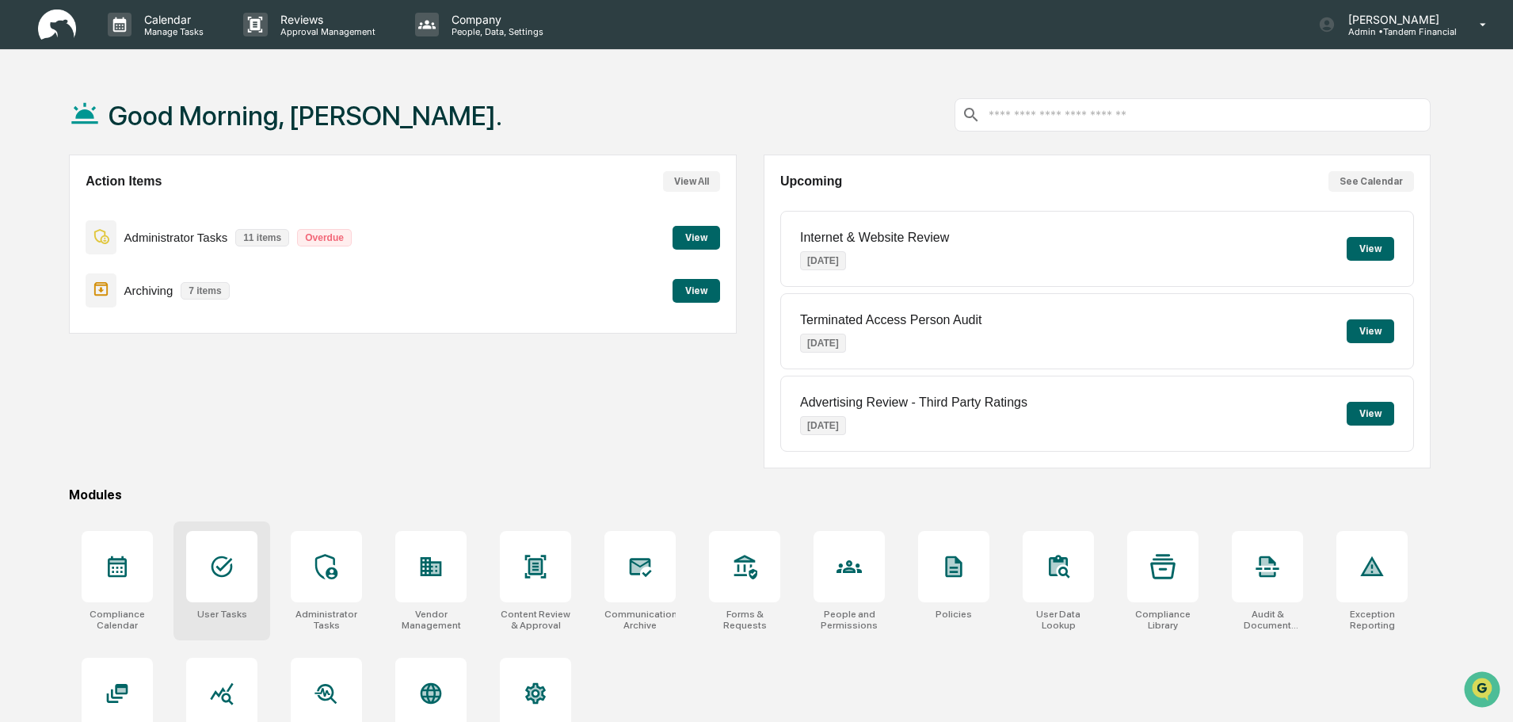 The image size is (1513, 722). What do you see at coordinates (495, 32) in the screenshot?
I see `p: People, Data, Settings` at bounding box center [495, 32].